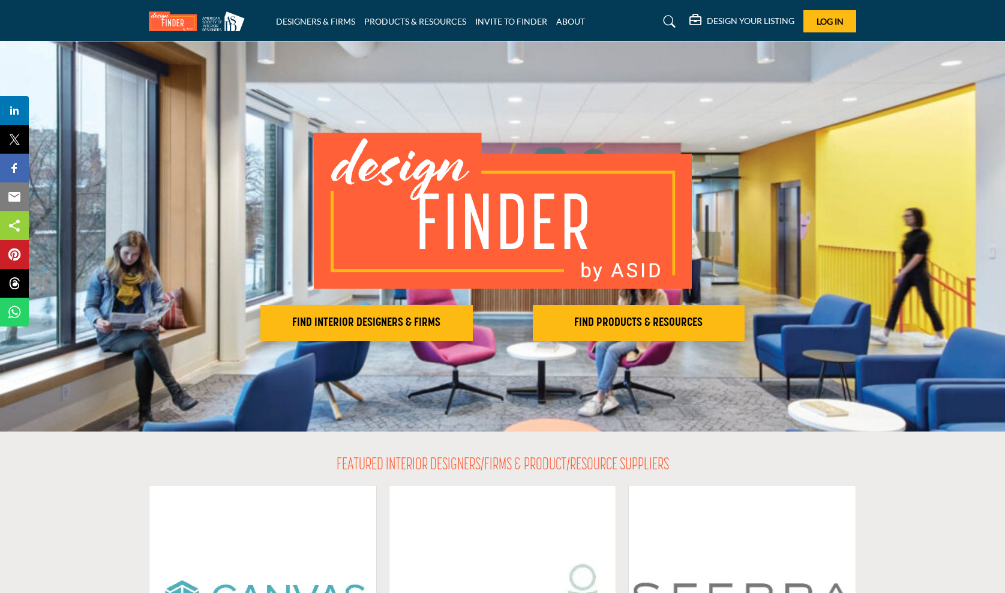  Describe the element at coordinates (503, 465) in the screenshot. I see `h2: FEATURED INTERIOR DESIGNERS/FIRMS & PRODUCT/RESOURCE SUPPLIERS` at that location.